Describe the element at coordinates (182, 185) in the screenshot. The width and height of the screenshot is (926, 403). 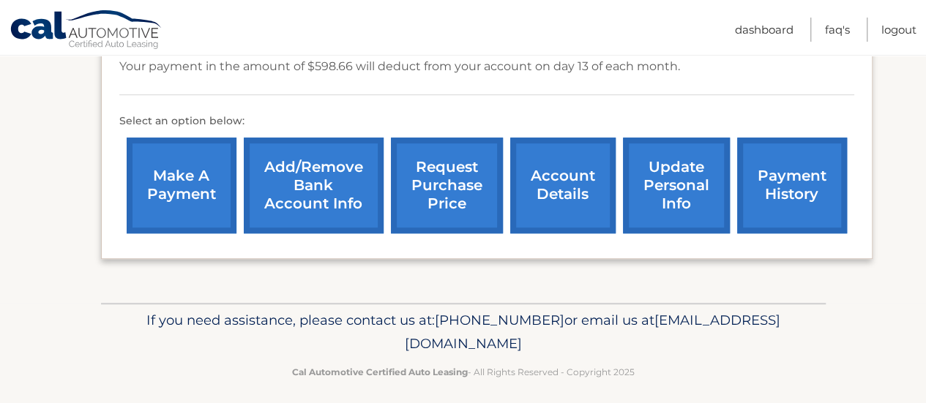
I see `a: make a payment` at that location.